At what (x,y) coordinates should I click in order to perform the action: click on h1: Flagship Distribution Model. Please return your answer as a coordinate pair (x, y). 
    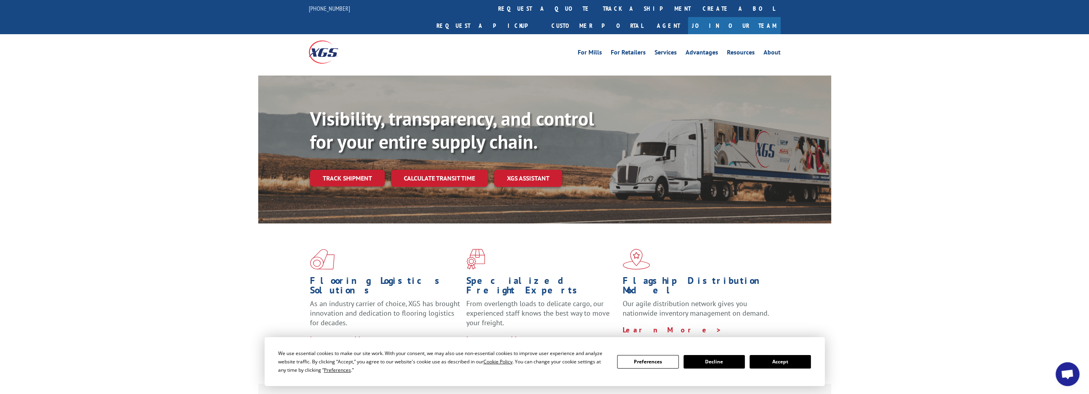
    Looking at the image, I should click on (698, 288).